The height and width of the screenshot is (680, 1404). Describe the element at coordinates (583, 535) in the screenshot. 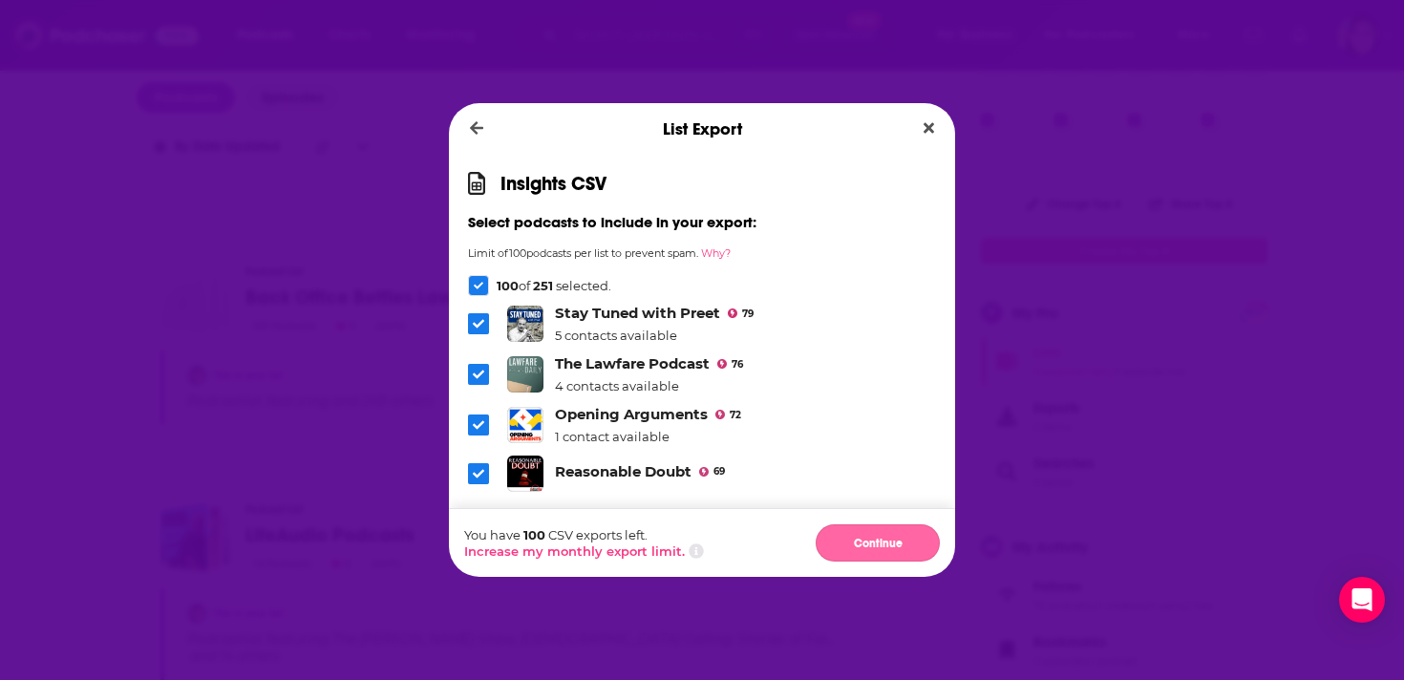

I see `p: You have CSV exports left.` at that location.